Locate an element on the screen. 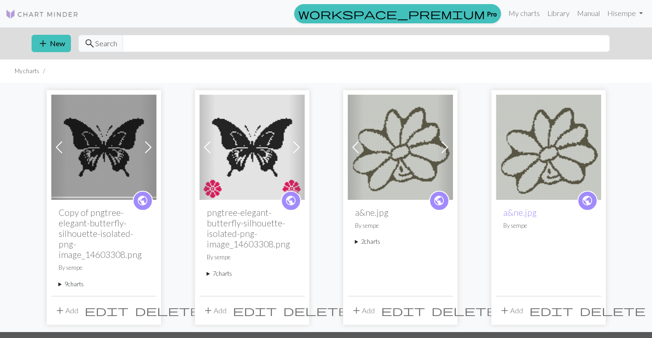 This screenshot has width=652, height=338. a: Library is located at coordinates (558, 13).